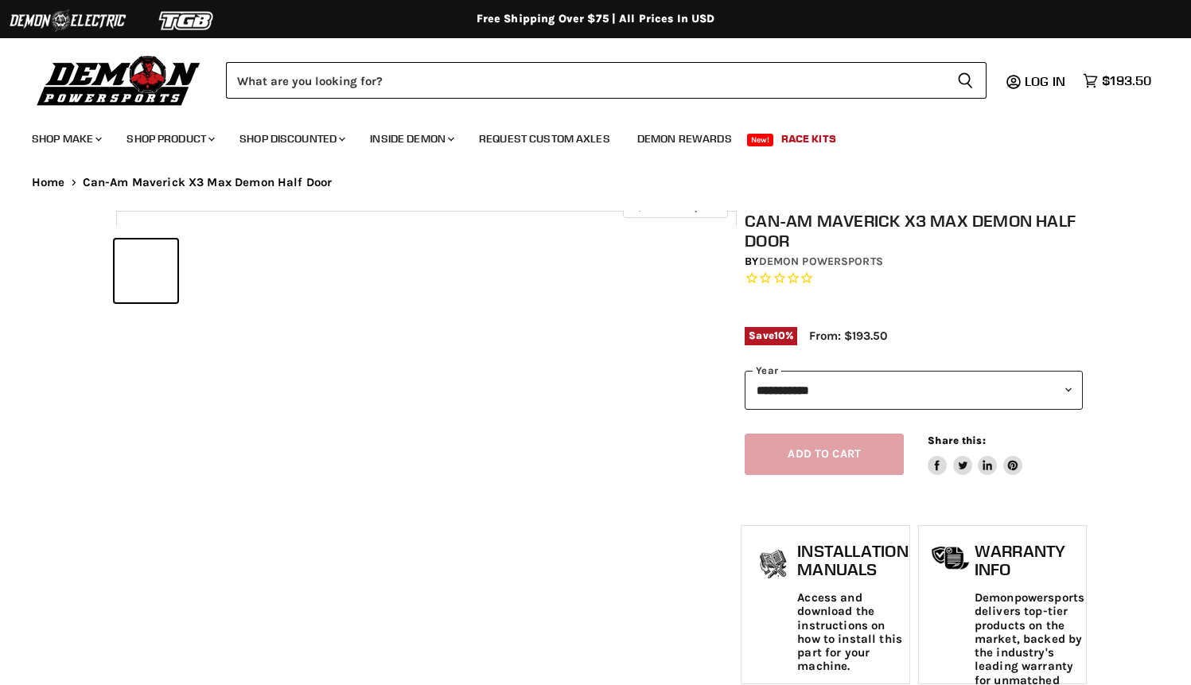 The width and height of the screenshot is (1191, 685). What do you see at coordinates (771, 336) in the screenshot?
I see `span: Save %` at bounding box center [771, 336].